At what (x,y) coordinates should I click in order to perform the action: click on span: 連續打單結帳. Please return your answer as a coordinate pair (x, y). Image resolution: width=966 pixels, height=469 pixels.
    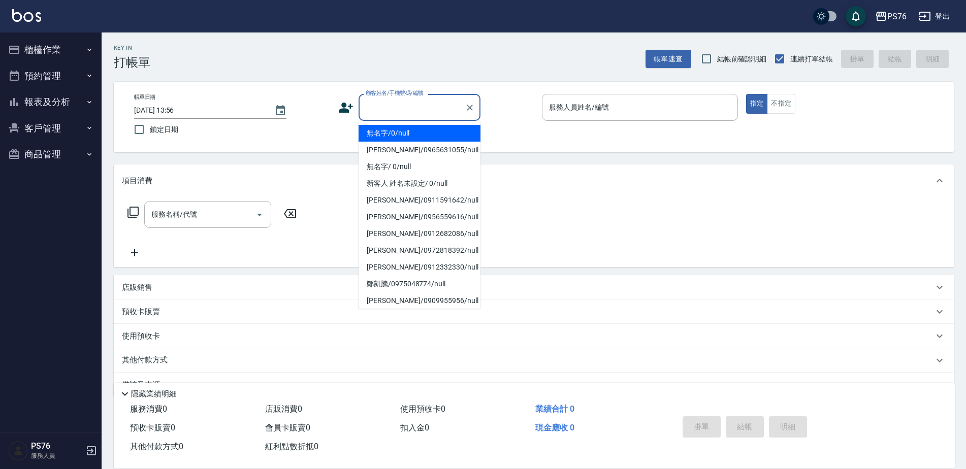
    Looking at the image, I should click on (811, 59).